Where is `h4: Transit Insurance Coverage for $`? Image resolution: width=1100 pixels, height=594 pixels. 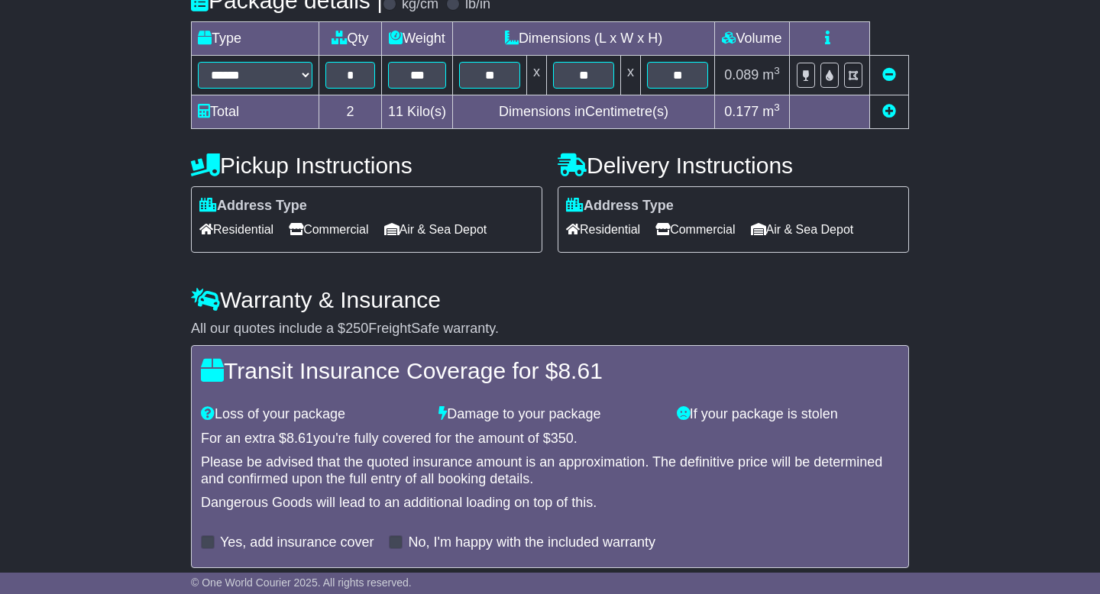 h4: Transit Insurance Coverage for $ is located at coordinates (550, 370).